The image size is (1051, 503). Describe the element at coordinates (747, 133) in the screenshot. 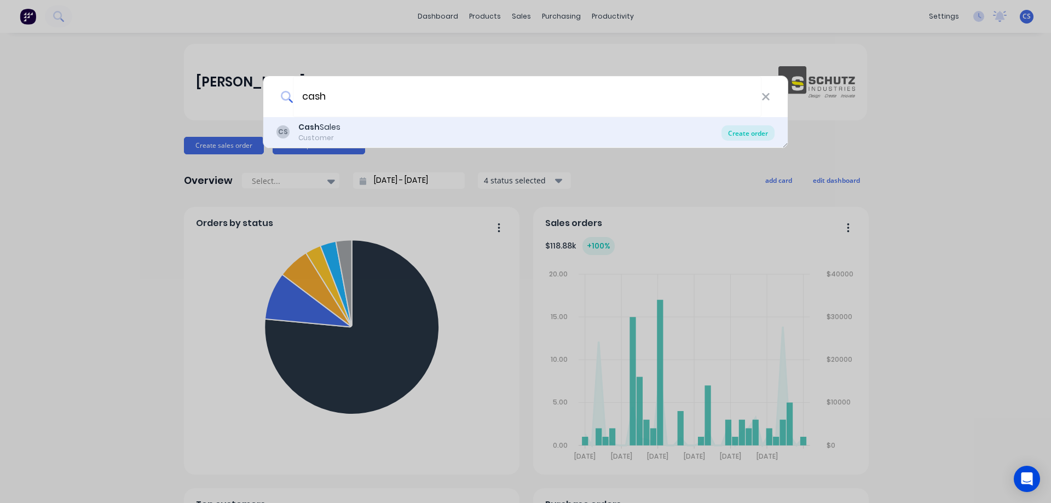

I see `div: Create order` at that location.